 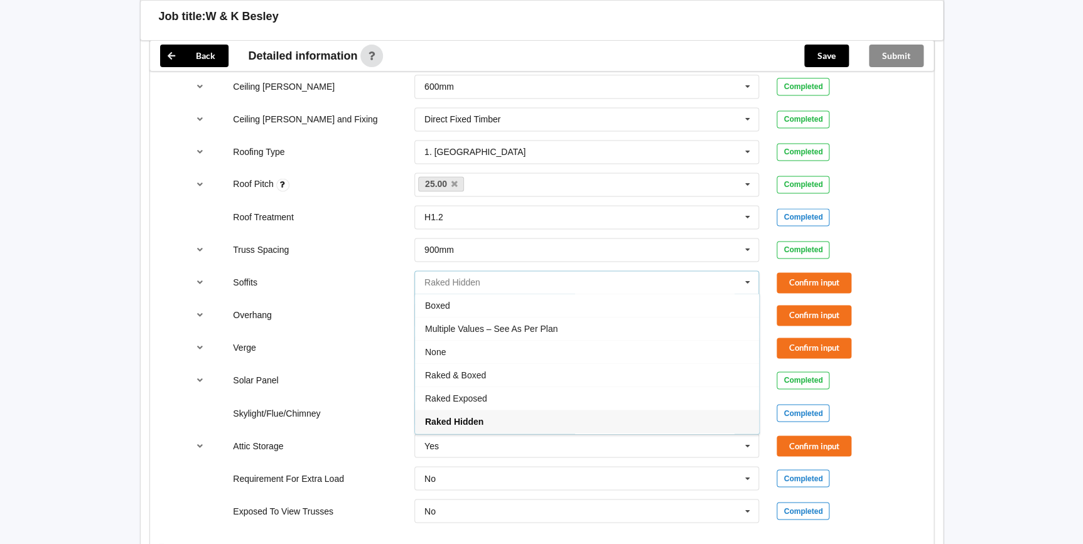 I want to click on label: Roof Pitch, so click(x=254, y=184).